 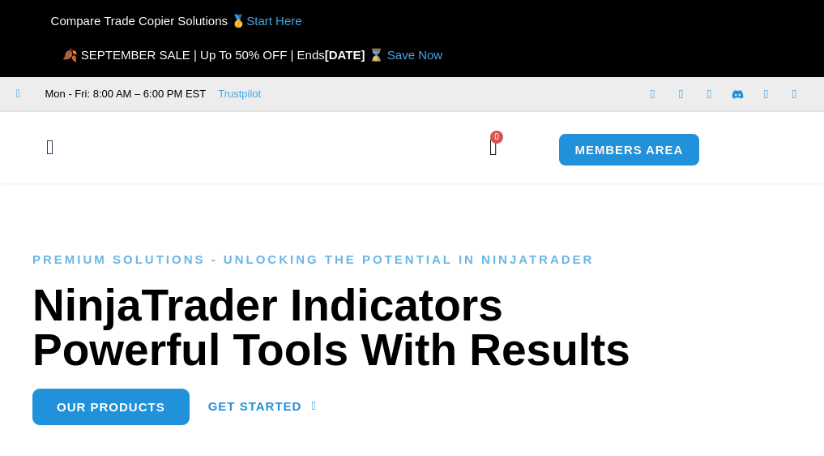 What do you see at coordinates (412, 259) in the screenshot?
I see `h6: Premium Solutions - Unlocking the Potential in NinjaTrader` at bounding box center [412, 259].